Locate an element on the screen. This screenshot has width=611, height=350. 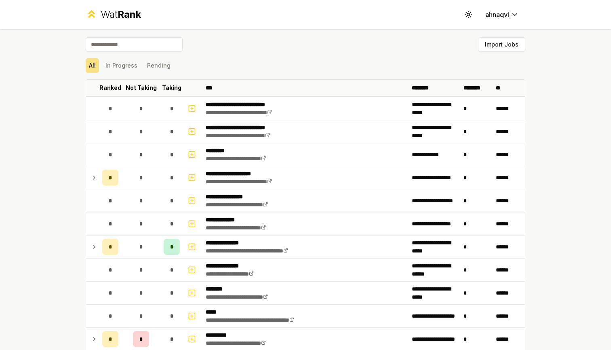
button: Import Jobs is located at coordinates (502, 44).